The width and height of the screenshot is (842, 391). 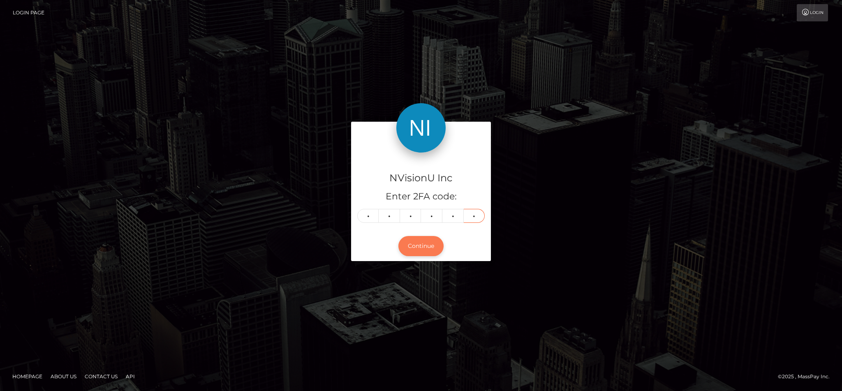 I want to click on h5: Enter 2FA code:, so click(x=421, y=196).